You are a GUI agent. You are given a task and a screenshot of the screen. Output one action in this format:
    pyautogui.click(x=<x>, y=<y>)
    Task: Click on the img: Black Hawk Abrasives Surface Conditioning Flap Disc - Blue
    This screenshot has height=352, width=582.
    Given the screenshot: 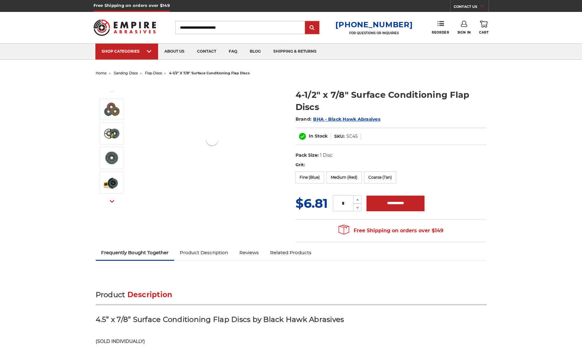 What is the action you would take?
    pyautogui.click(x=112, y=134)
    